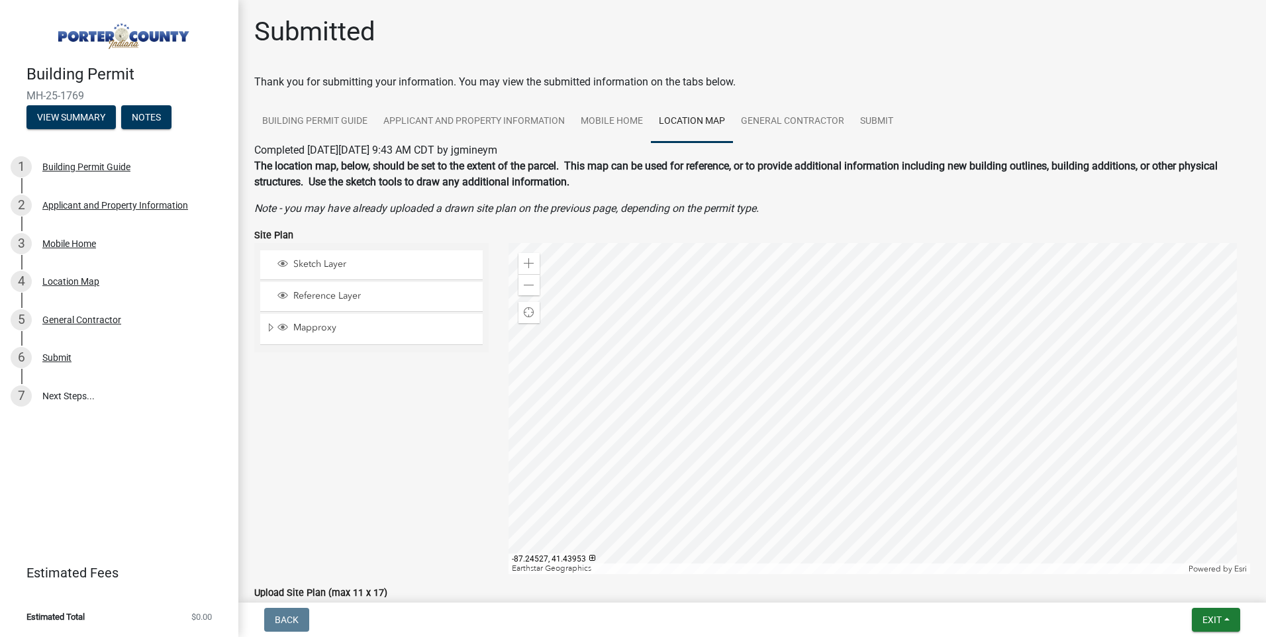 This screenshot has height=637, width=1266. I want to click on wm-modal-confirm: Summary, so click(71, 118).